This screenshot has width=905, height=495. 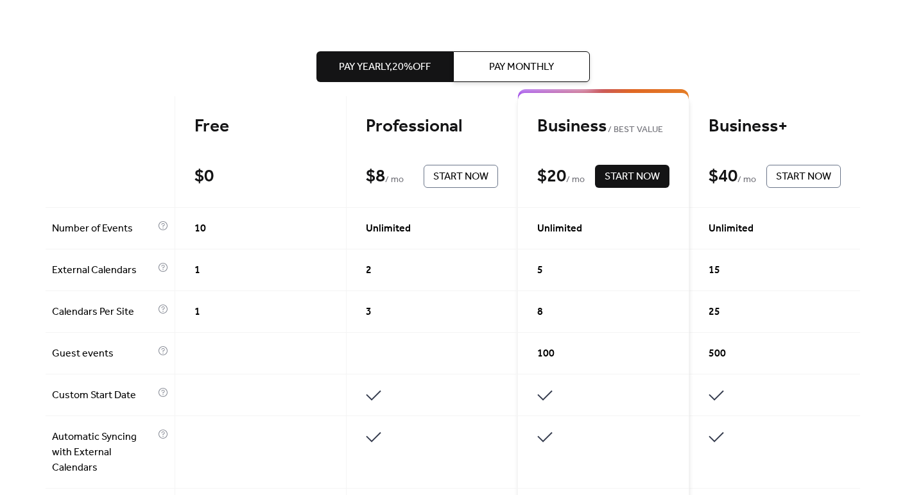 I want to click on div: Professional, so click(x=432, y=126).